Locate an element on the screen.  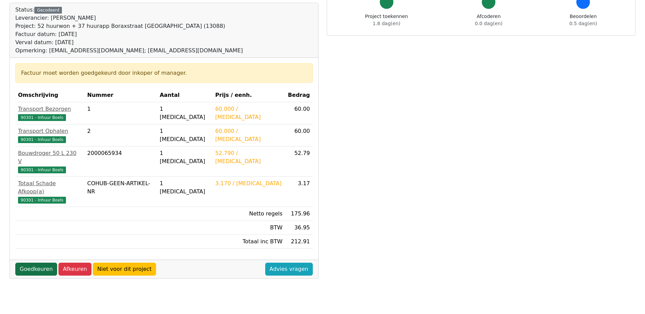
div: Bouwdroger 50 L 230 V is located at coordinates (50, 157).